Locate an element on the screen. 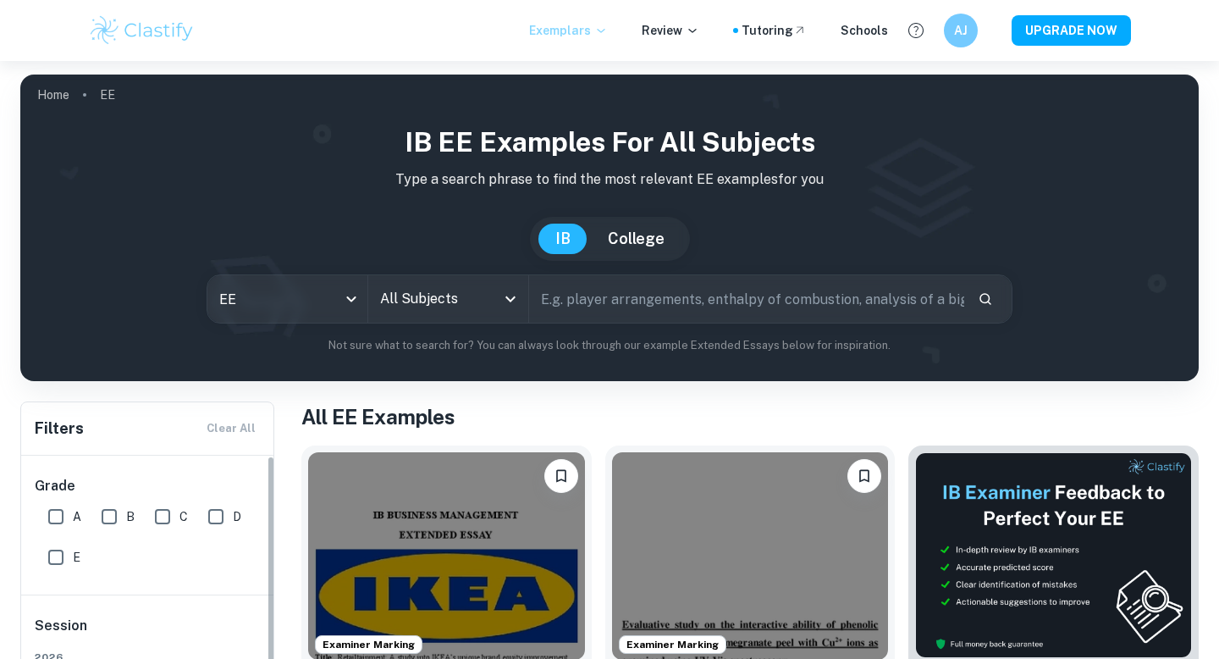 Image resolution: width=1219 pixels, height=659 pixels. p: Type a search phrase to find the most relevant EE examples for you is located at coordinates (610, 179).